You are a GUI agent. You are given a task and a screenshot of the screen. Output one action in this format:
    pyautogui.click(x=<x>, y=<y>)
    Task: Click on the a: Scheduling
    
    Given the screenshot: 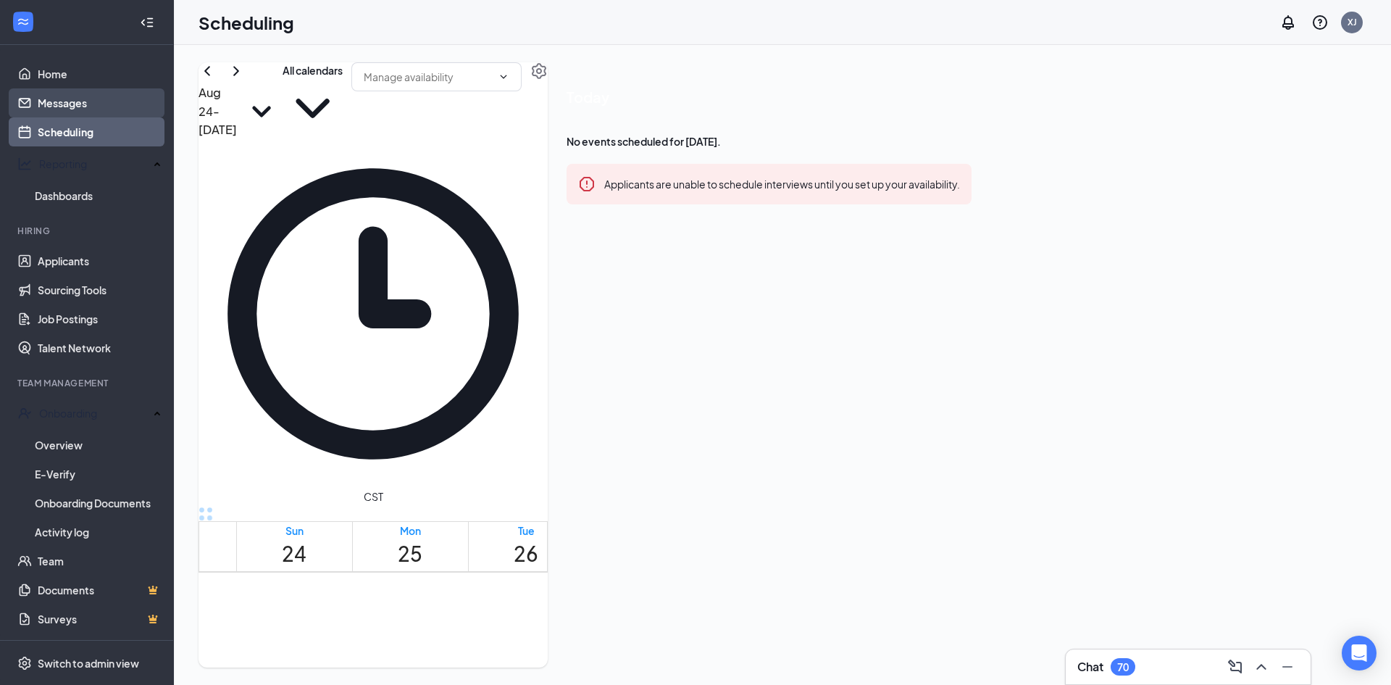 What is the action you would take?
    pyautogui.click(x=99, y=132)
    